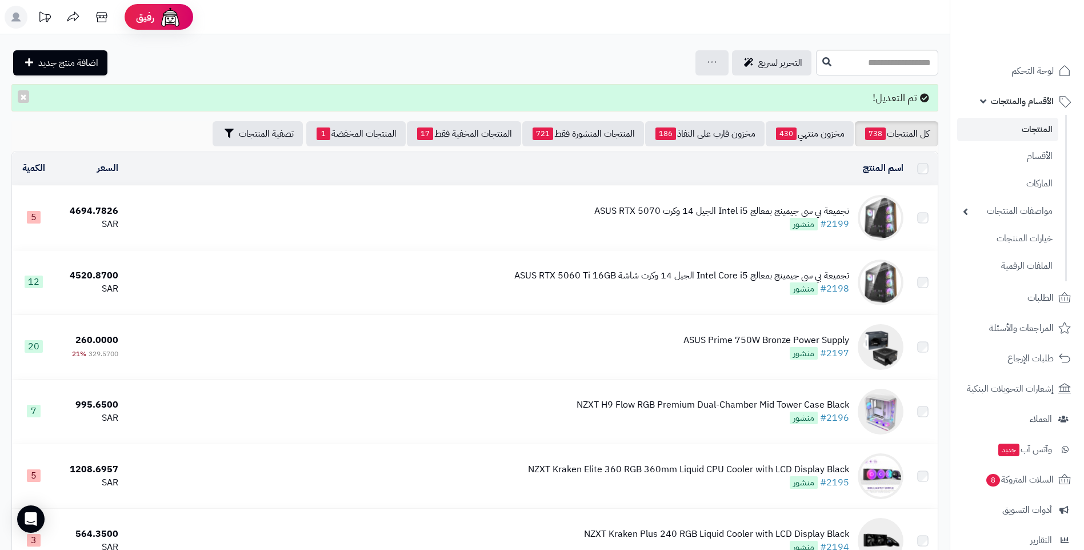 The image size is (1084, 550). Describe the element at coordinates (89, 534) in the screenshot. I see `div: 564.3500` at that location.